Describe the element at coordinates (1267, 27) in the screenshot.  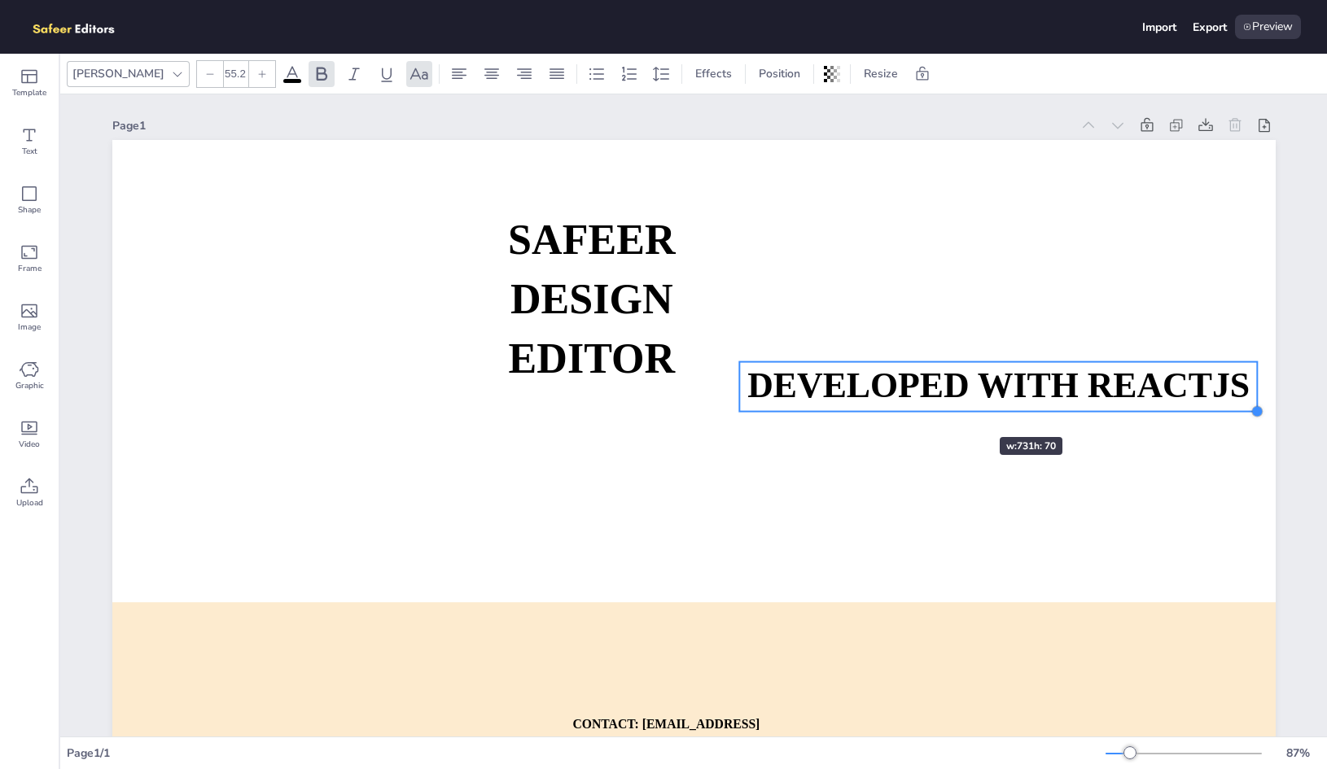
I see `div: Preview` at that location.